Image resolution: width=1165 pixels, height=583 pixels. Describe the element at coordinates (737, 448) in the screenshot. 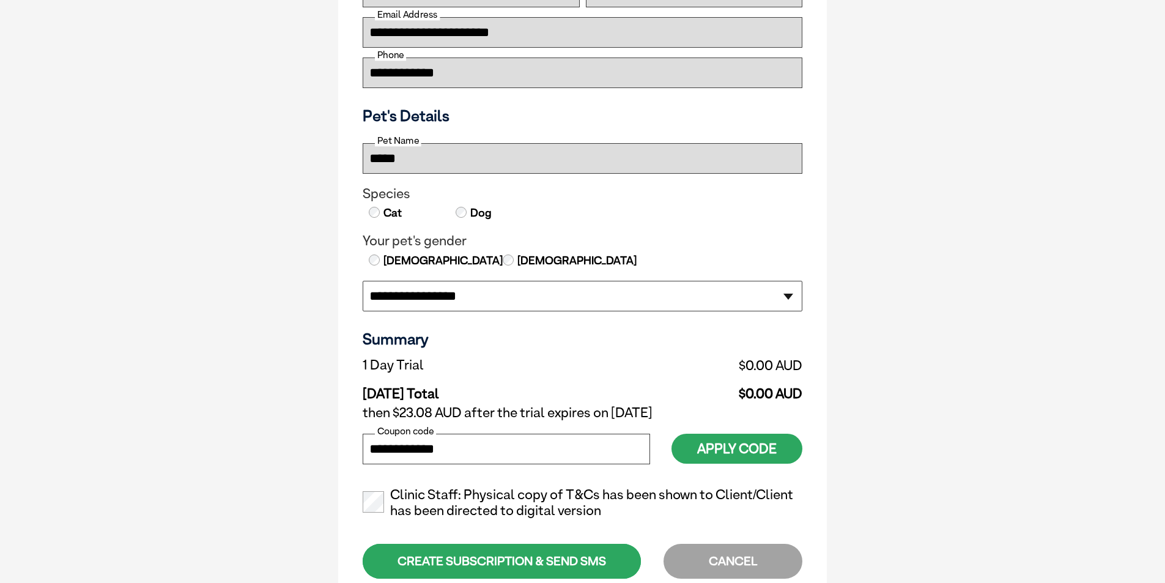

I see `button: Apply Code` at that location.